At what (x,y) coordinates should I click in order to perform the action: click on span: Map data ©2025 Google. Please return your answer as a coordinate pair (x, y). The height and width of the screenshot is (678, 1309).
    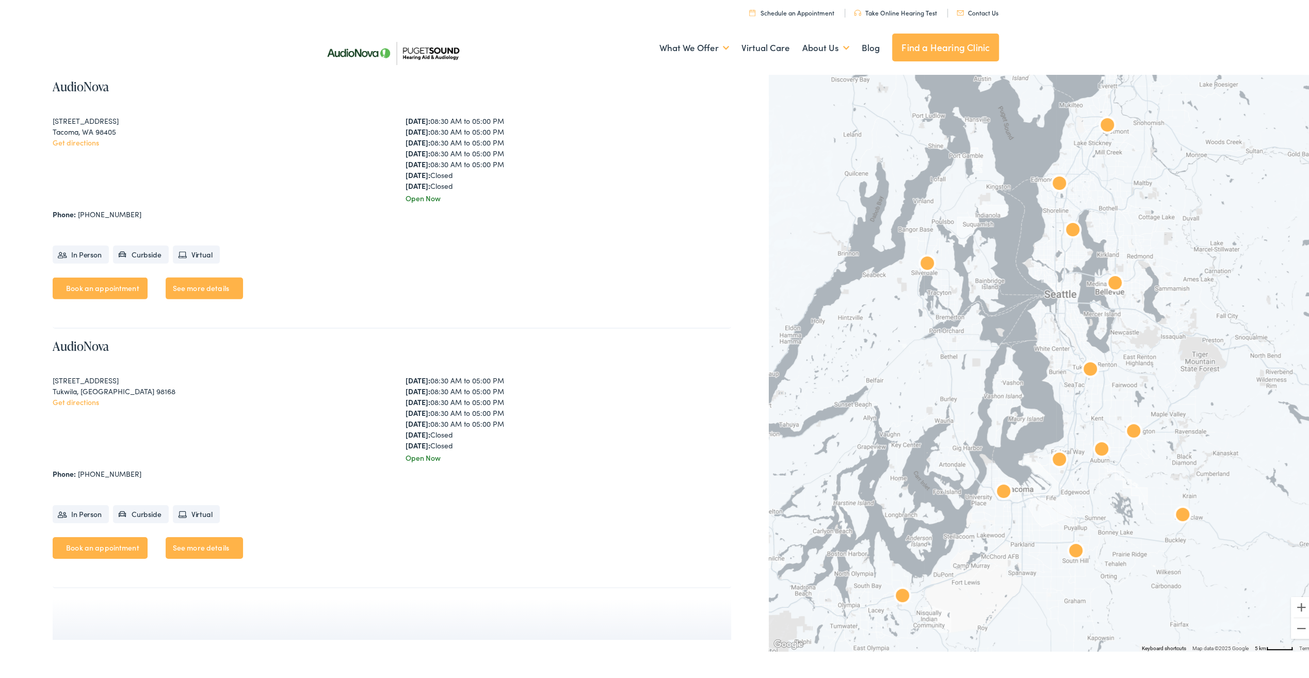
    Looking at the image, I should click on (1220, 646).